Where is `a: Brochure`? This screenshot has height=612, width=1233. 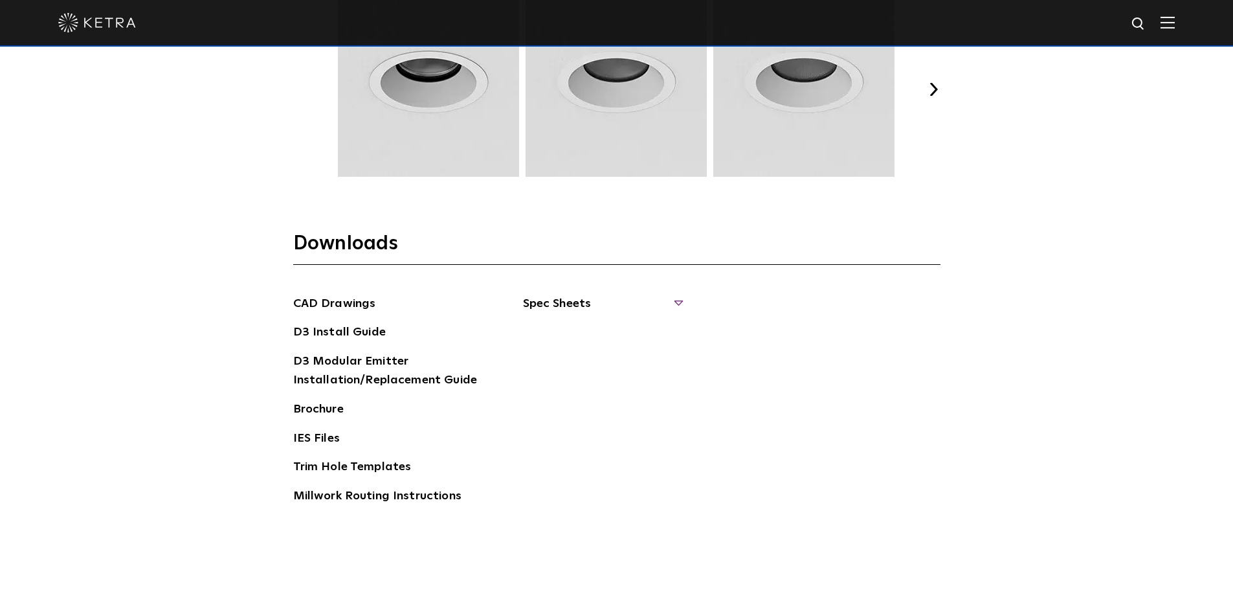 a: Brochure is located at coordinates (318, 410).